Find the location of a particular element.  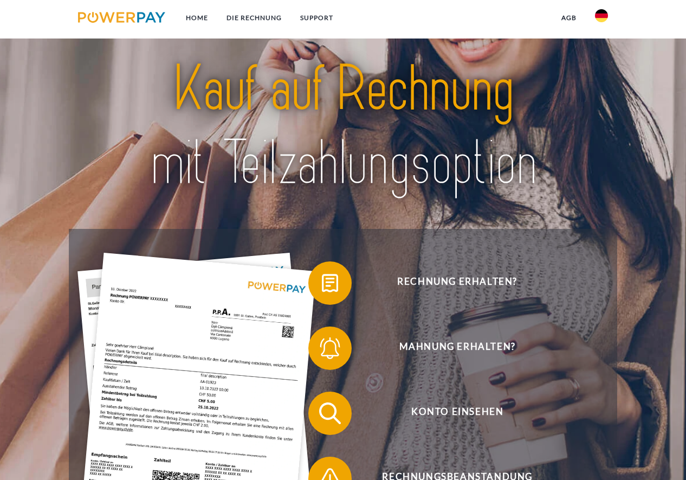

span: Mahnung erhalten? is located at coordinates (457, 348).